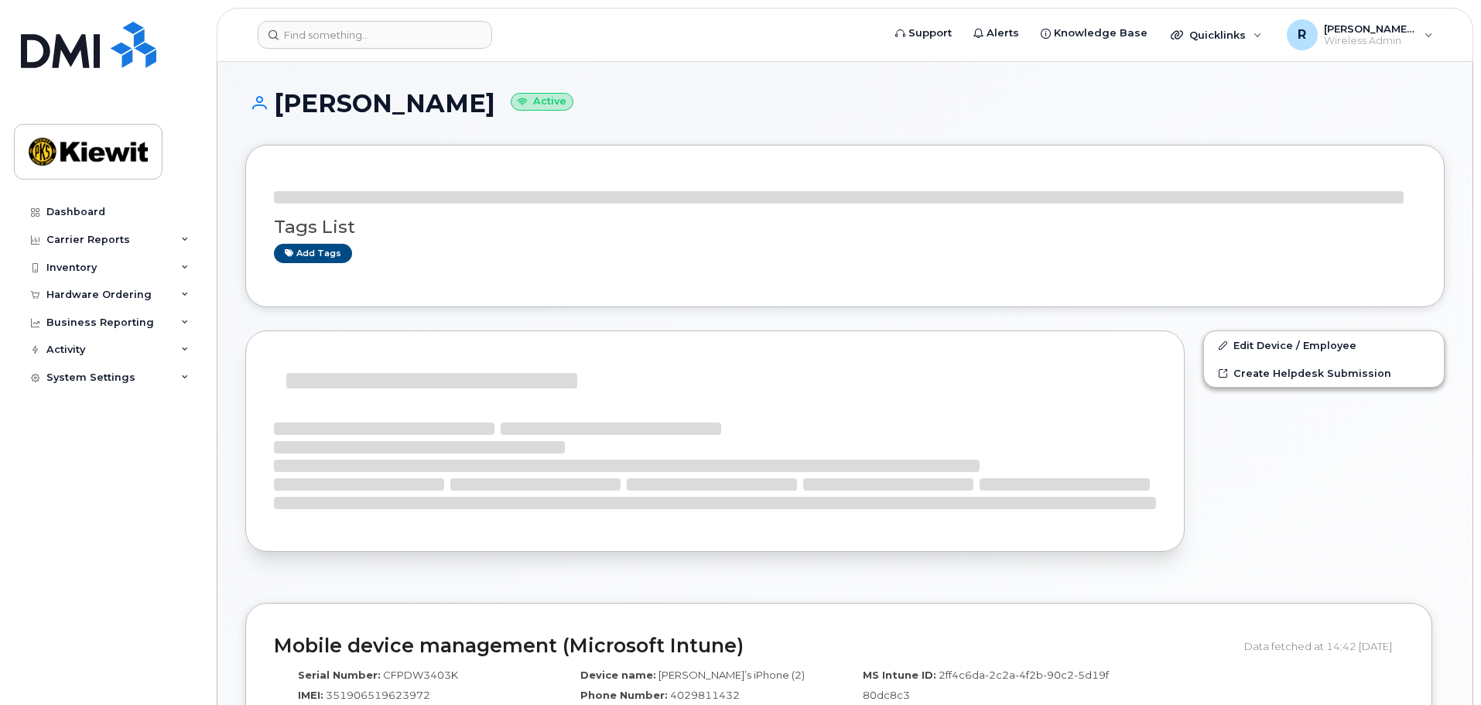 Image resolution: width=1481 pixels, height=705 pixels. I want to click on a: Edit Device / Employee, so click(1324, 345).